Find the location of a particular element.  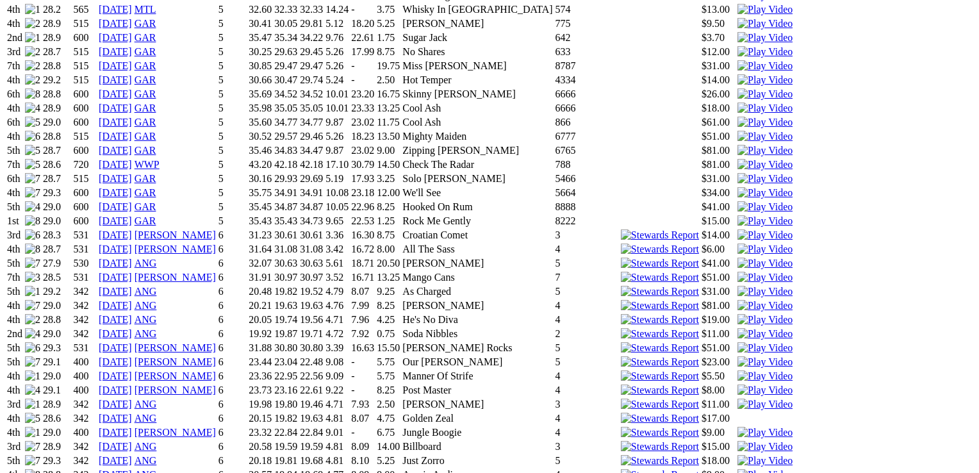

td: 29.74 is located at coordinates (311, 80).